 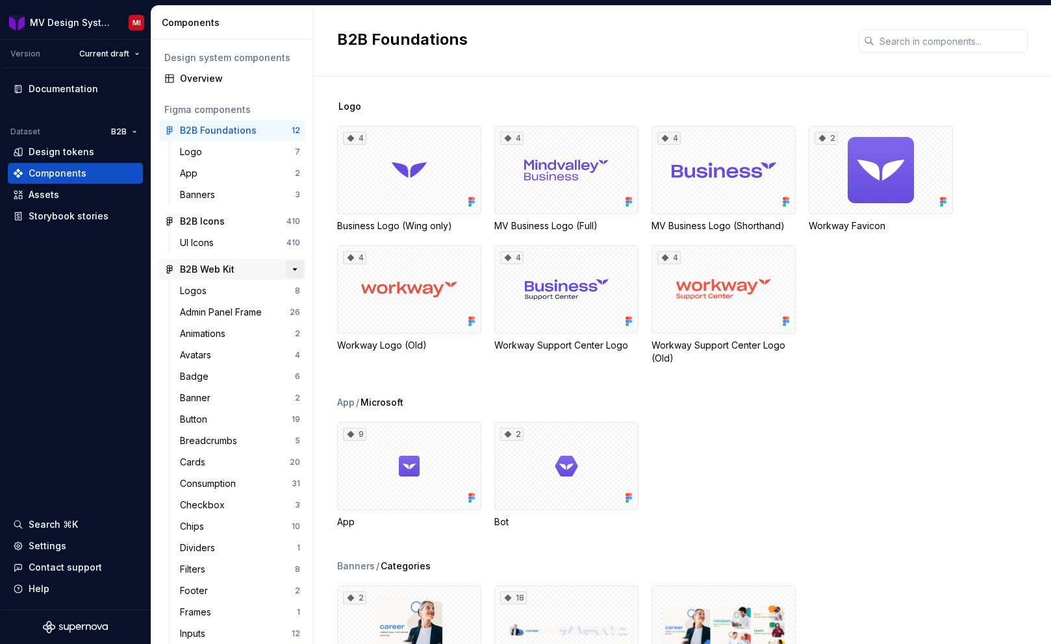 What do you see at coordinates (240, 312) in the screenshot?
I see `a: Admin Panel Frame26` at bounding box center [240, 312].